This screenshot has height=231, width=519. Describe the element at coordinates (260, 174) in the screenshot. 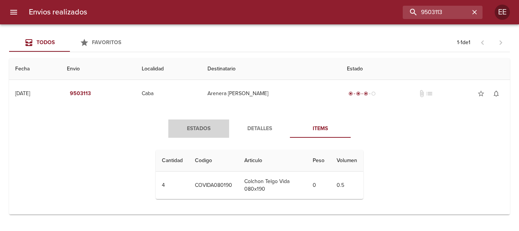

I see `table: Tabla de Items` at that location.